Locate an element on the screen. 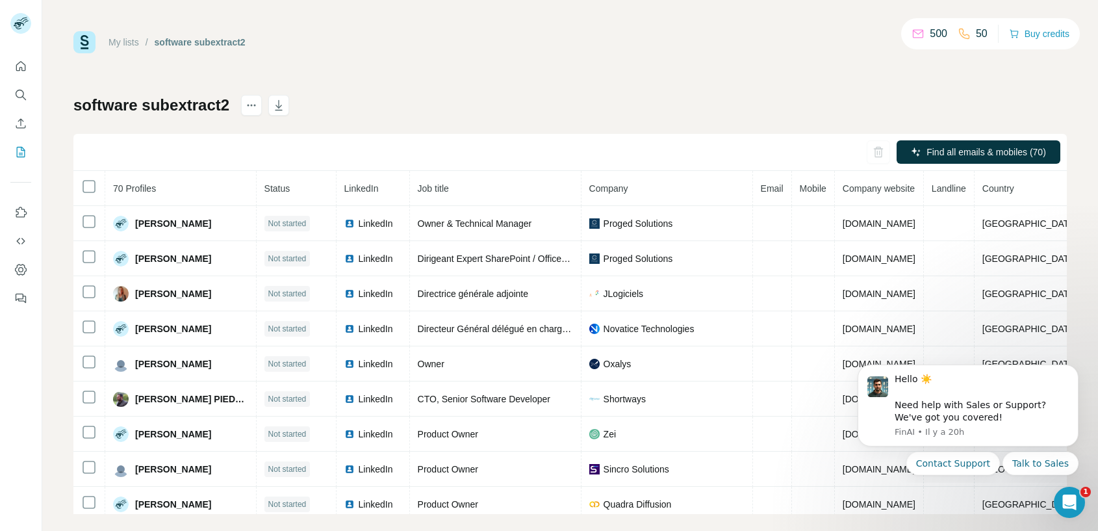 Image resolution: width=1098 pixels, height=531 pixels. span: JLogiciels is located at coordinates (623, 294).